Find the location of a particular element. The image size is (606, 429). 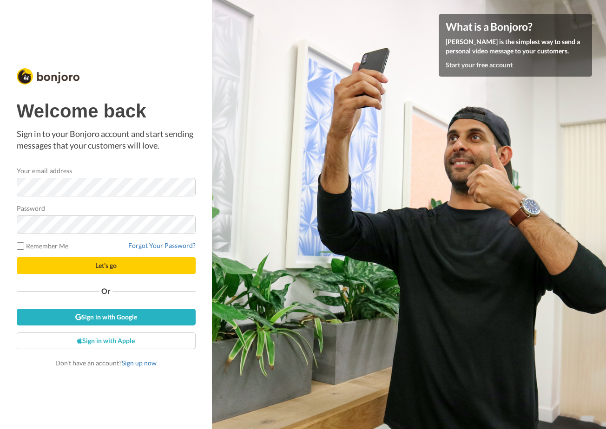

input: Remember Me is located at coordinates (20, 246).